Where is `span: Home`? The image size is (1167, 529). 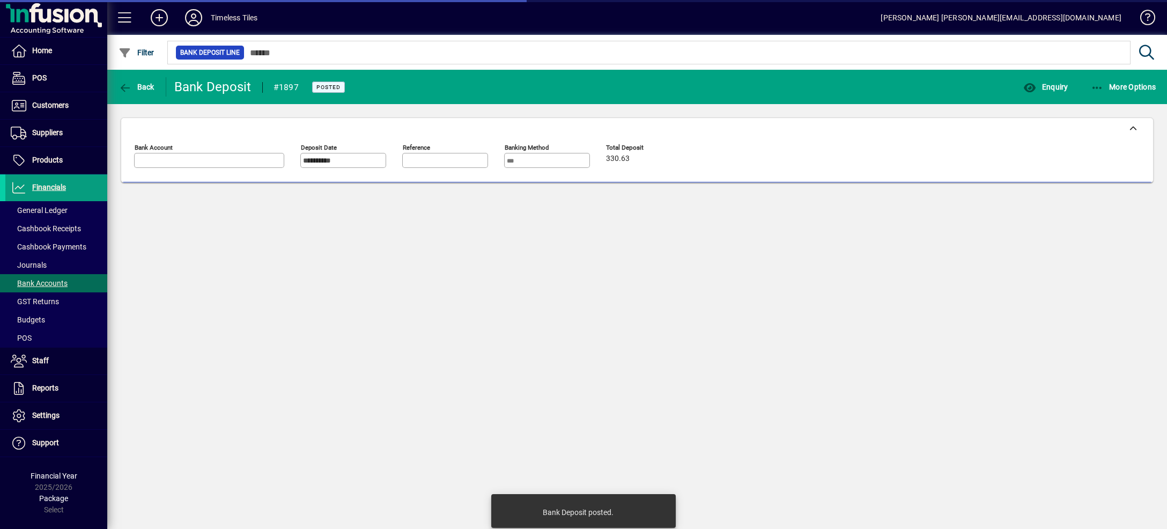
span: Home is located at coordinates (42, 50).